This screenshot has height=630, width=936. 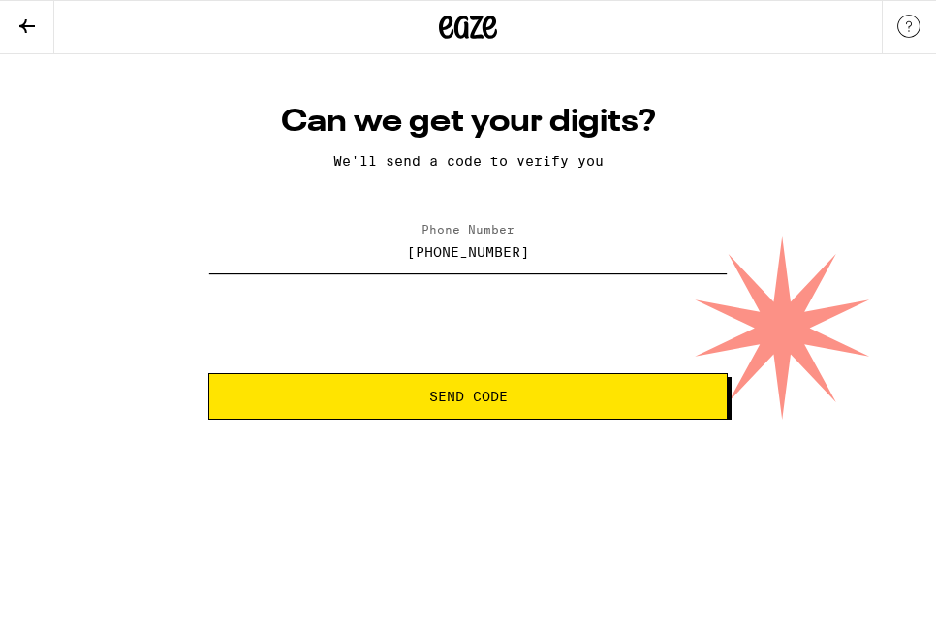 What do you see at coordinates (76, 21) in the screenshot?
I see `span: Hi. Need any help?` at bounding box center [76, 21].